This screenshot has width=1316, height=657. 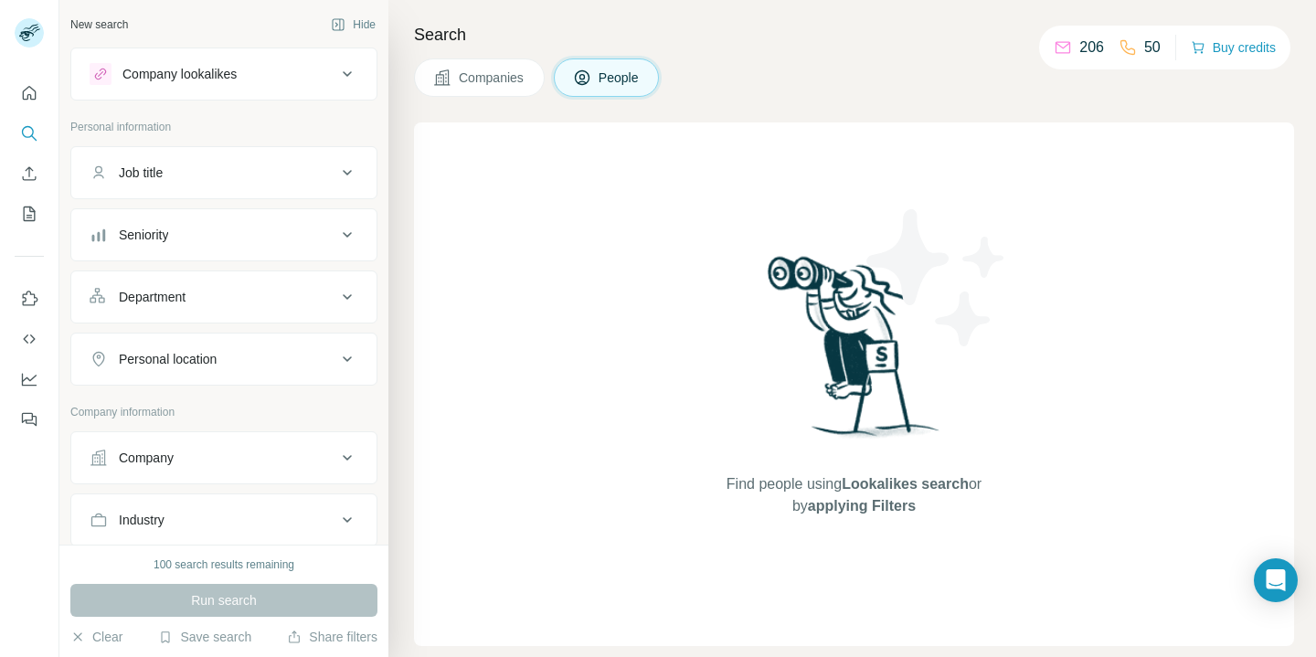 I want to click on div: Open Intercom Messenger, so click(x=1275, y=580).